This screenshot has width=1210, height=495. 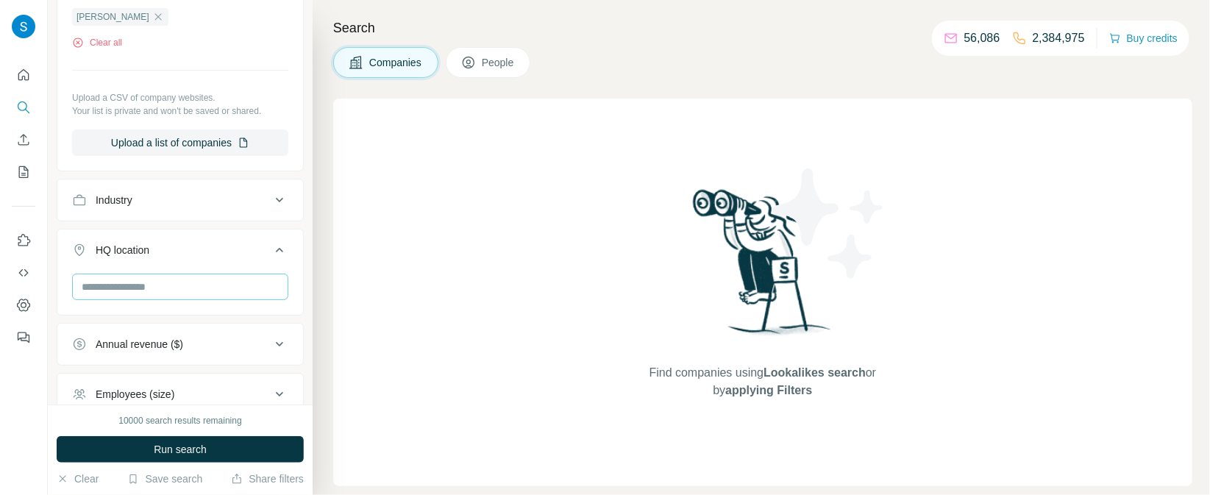 I want to click on button: Use Surfe API, so click(x=24, y=273).